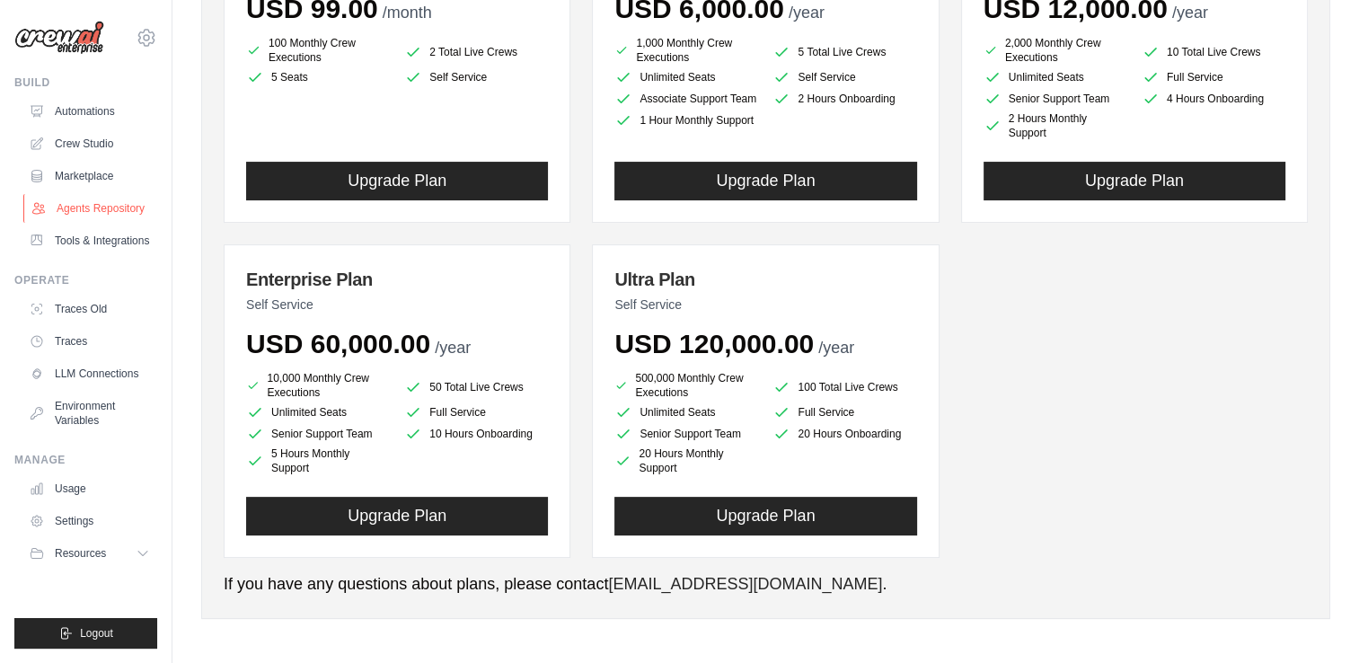  Describe the element at coordinates (89, 111) in the screenshot. I see `a: Automations` at that location.